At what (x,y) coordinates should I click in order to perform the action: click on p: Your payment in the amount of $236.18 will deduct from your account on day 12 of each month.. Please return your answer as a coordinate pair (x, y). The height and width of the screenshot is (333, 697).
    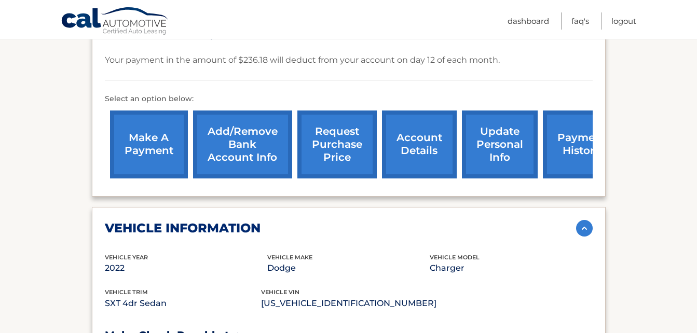
    Looking at the image, I should click on (302, 60).